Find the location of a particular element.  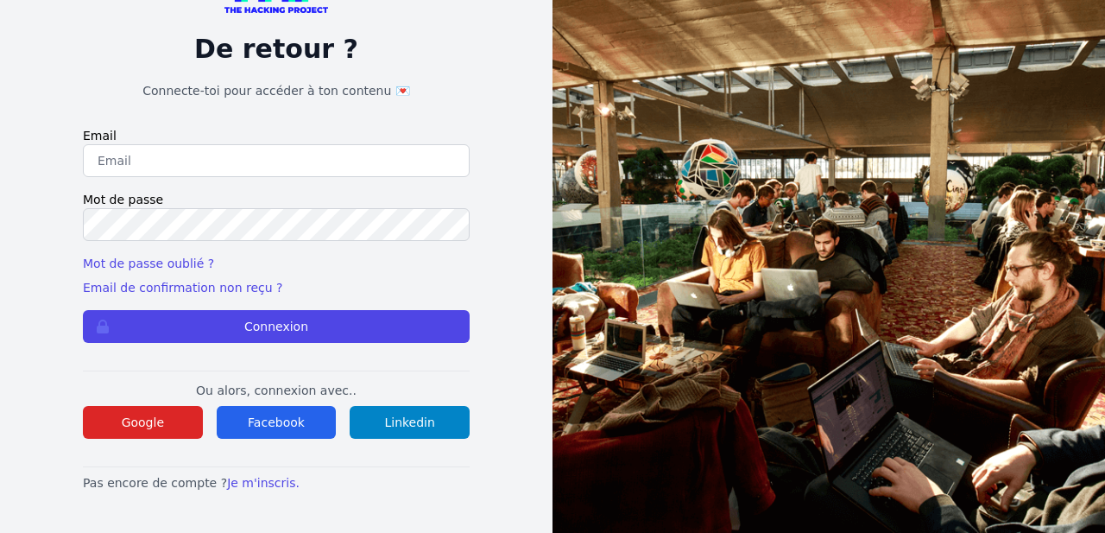

a: Google is located at coordinates (142, 422).